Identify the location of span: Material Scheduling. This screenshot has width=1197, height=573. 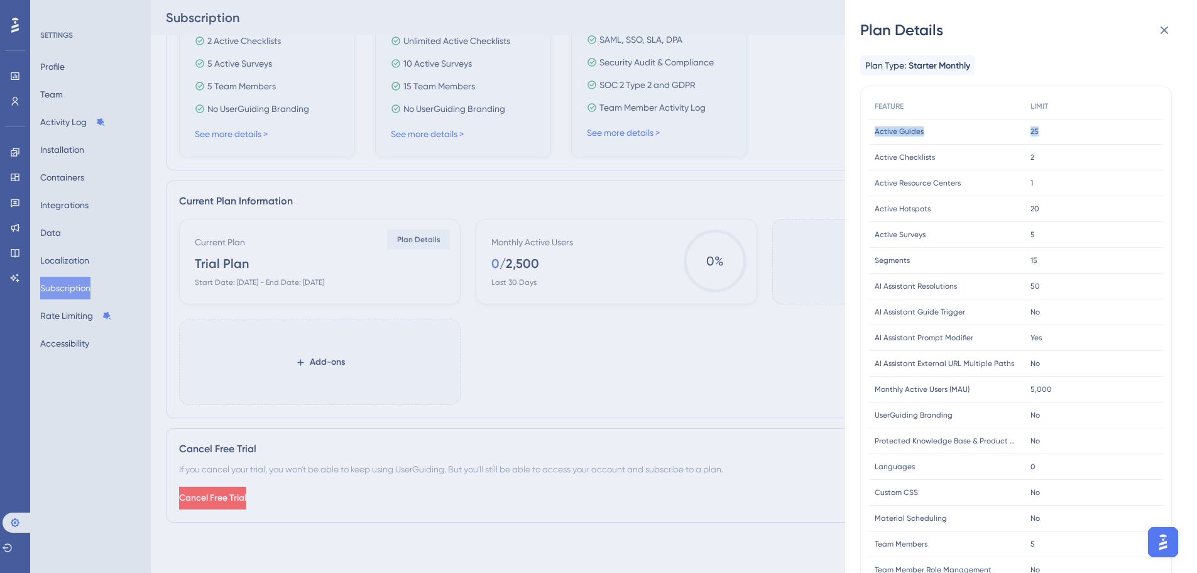
(911, 518).